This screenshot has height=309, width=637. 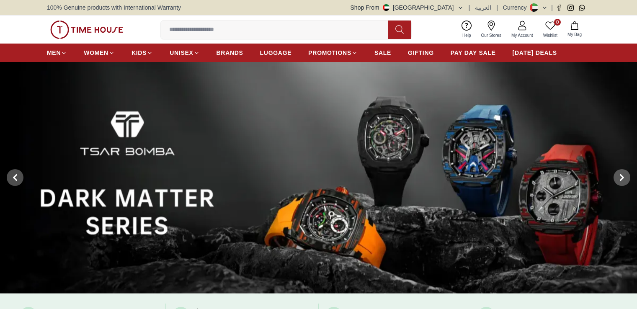 What do you see at coordinates (574, 34) in the screenshot?
I see `span: My Bag` at bounding box center [574, 34].